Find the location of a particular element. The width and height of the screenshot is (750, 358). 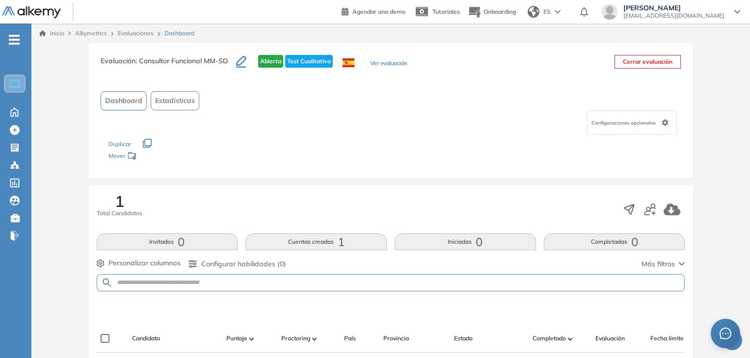

button: Cerrar evaluación is located at coordinates (648, 62).